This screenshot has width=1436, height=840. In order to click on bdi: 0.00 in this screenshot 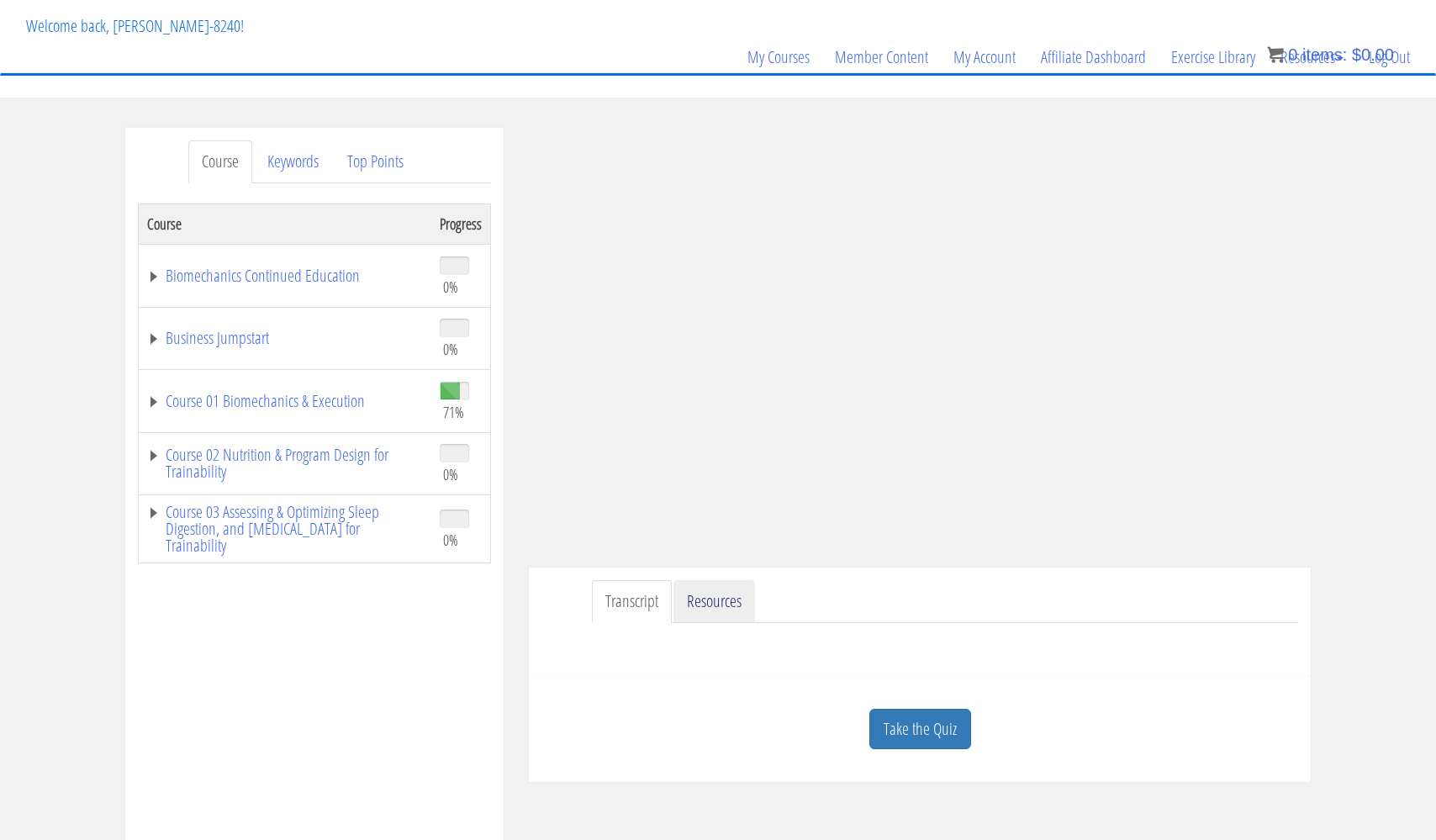, I will do `click(1373, 55)`.